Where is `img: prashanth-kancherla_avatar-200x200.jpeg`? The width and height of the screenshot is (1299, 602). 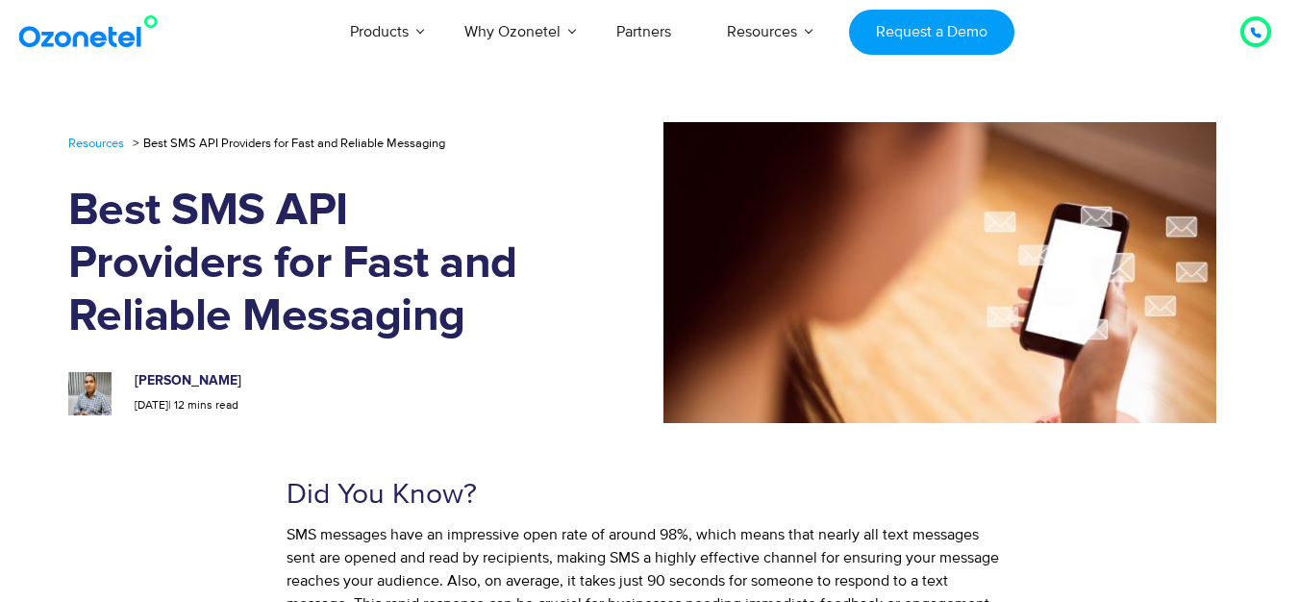
img: prashanth-kancherla_avatar-200x200.jpeg is located at coordinates (89, 393).